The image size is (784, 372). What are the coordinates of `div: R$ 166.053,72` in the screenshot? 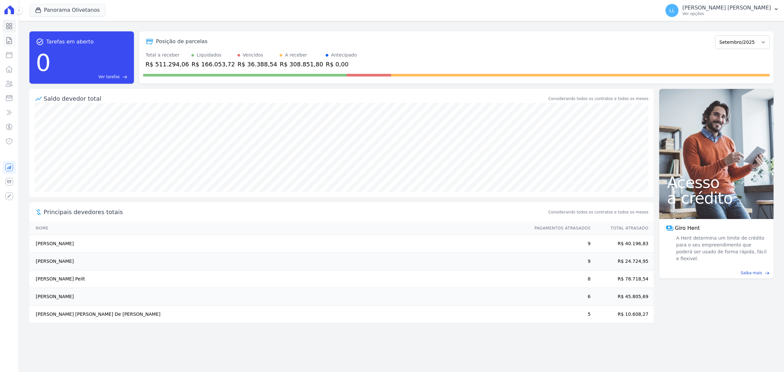 It's located at (213, 64).